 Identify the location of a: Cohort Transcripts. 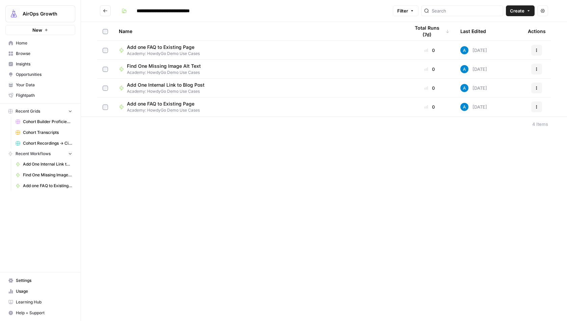
(44, 133).